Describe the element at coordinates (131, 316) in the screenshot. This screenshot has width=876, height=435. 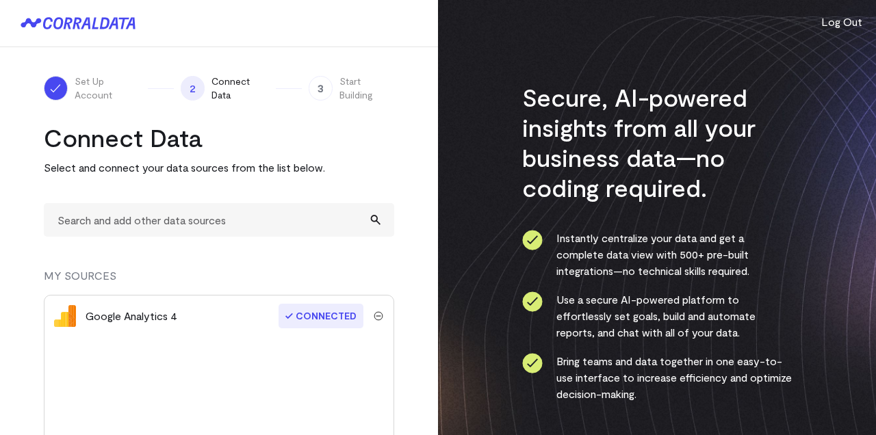
I see `div: Google Analytics 4` at that location.